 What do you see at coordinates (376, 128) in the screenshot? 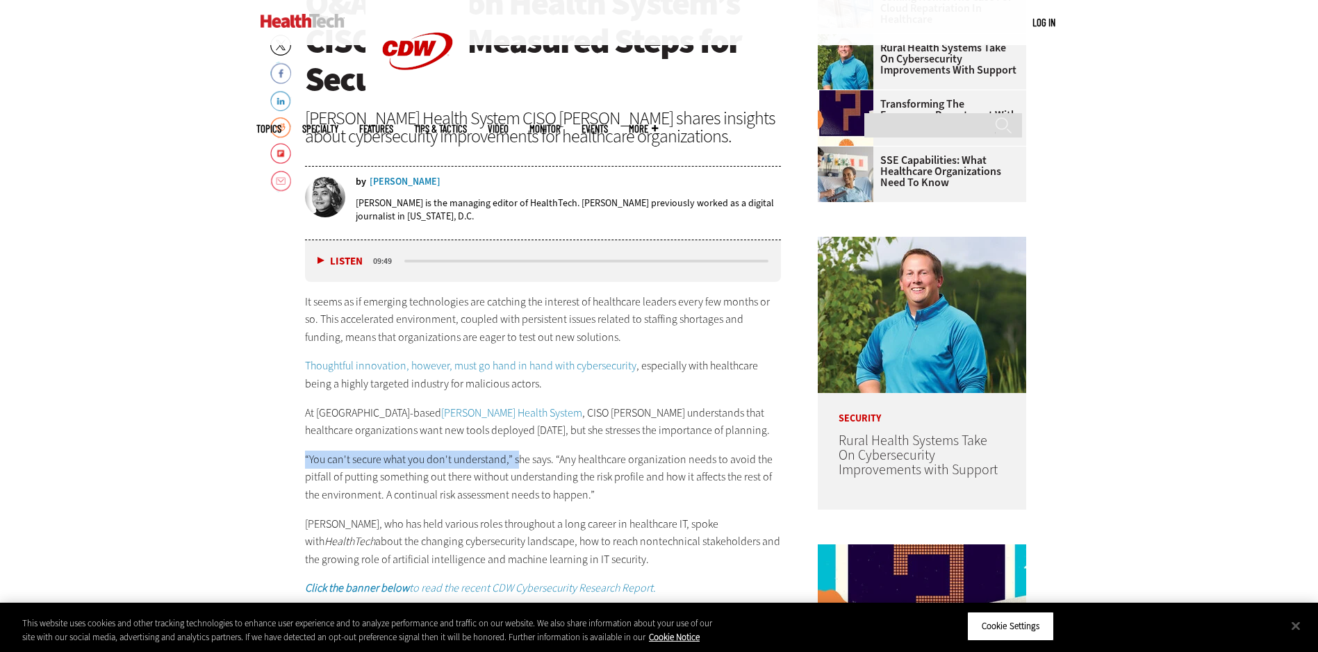
I see `a: Features` at bounding box center [376, 128].